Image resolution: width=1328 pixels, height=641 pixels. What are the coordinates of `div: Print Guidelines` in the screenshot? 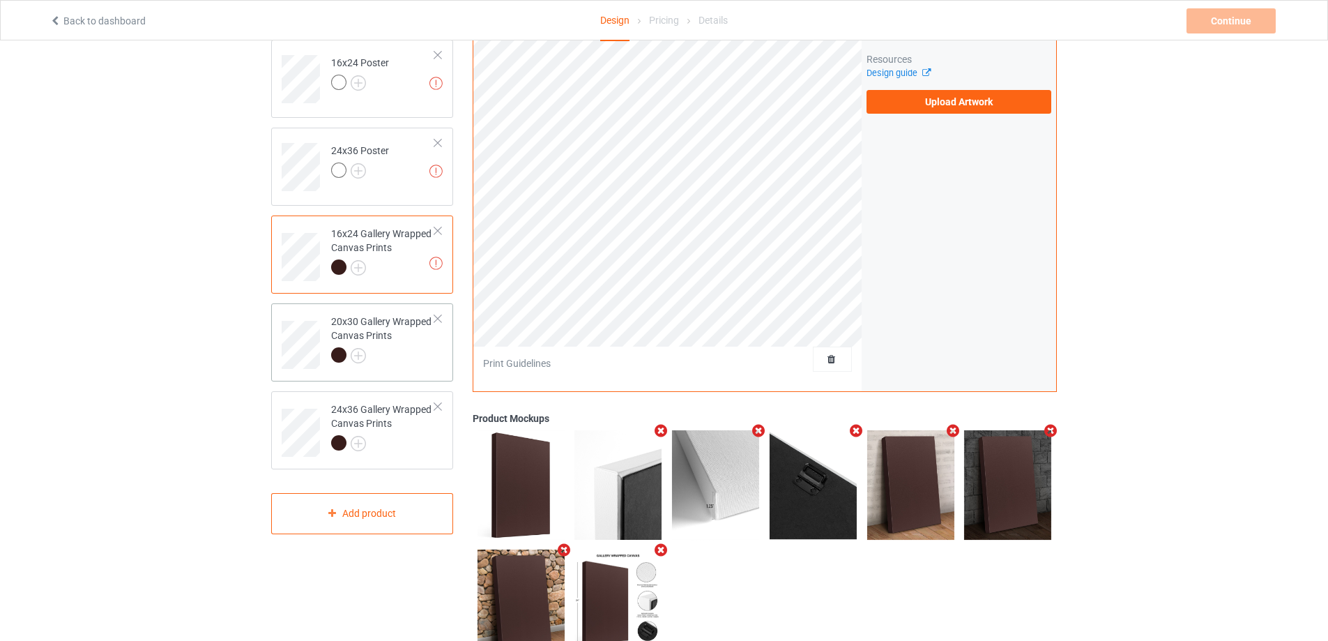 It's located at (517, 363).